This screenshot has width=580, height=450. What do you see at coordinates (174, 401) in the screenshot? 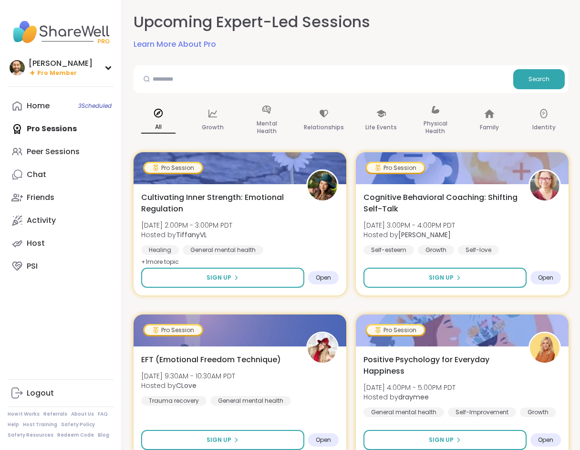
I see `div: Trauma recovery` at bounding box center [174, 401].